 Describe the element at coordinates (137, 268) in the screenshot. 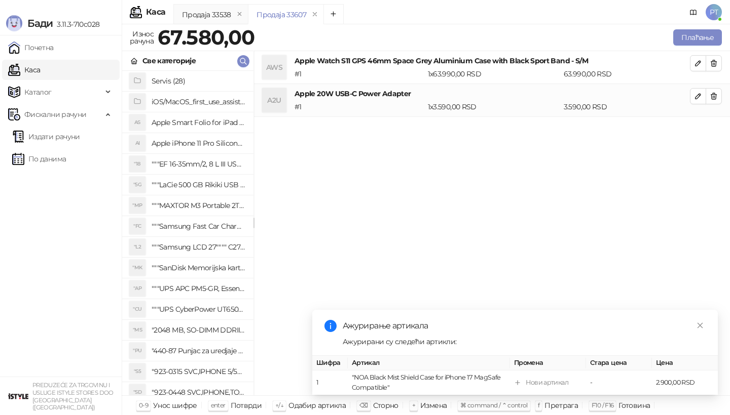

I see `div: "MK` at that location.